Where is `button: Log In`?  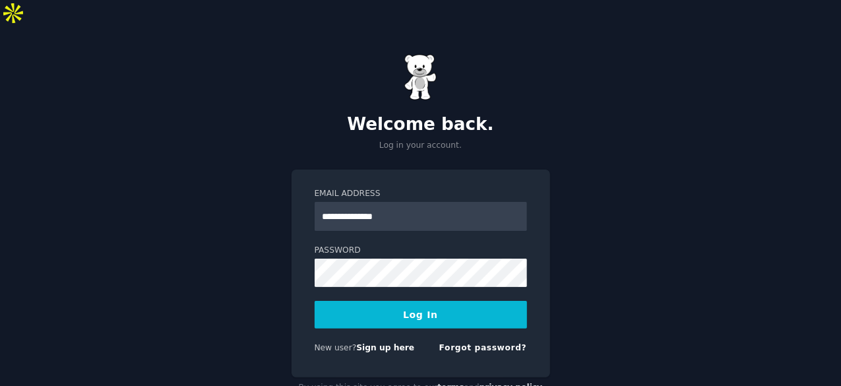
button: Log In is located at coordinates (421, 315).